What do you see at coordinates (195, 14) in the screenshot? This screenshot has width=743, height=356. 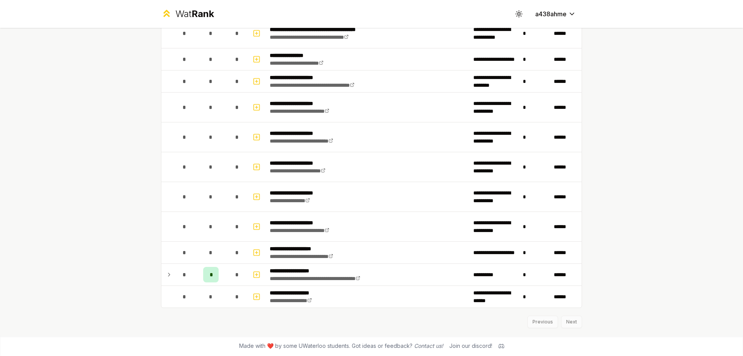 I see `div: Wat` at bounding box center [195, 14].